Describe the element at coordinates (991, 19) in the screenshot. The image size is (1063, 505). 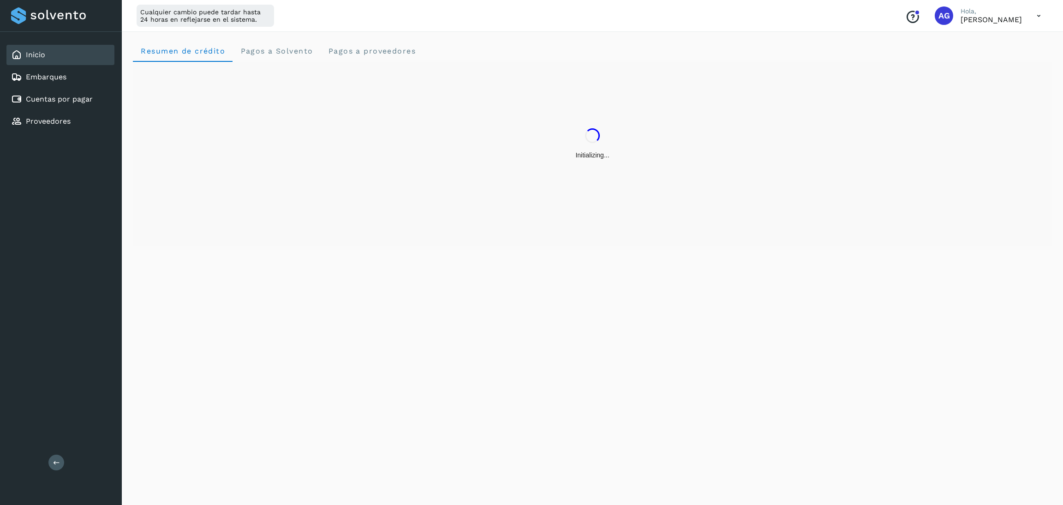
I see `p: Abigail Gonzalez Leon` at that location.